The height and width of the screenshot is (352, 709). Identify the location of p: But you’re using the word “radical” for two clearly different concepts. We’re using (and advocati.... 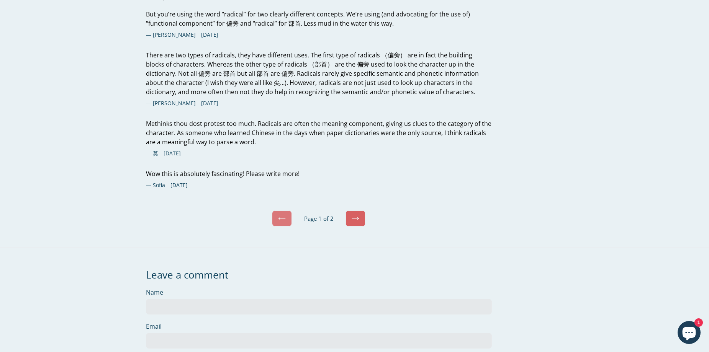
(319, 19).